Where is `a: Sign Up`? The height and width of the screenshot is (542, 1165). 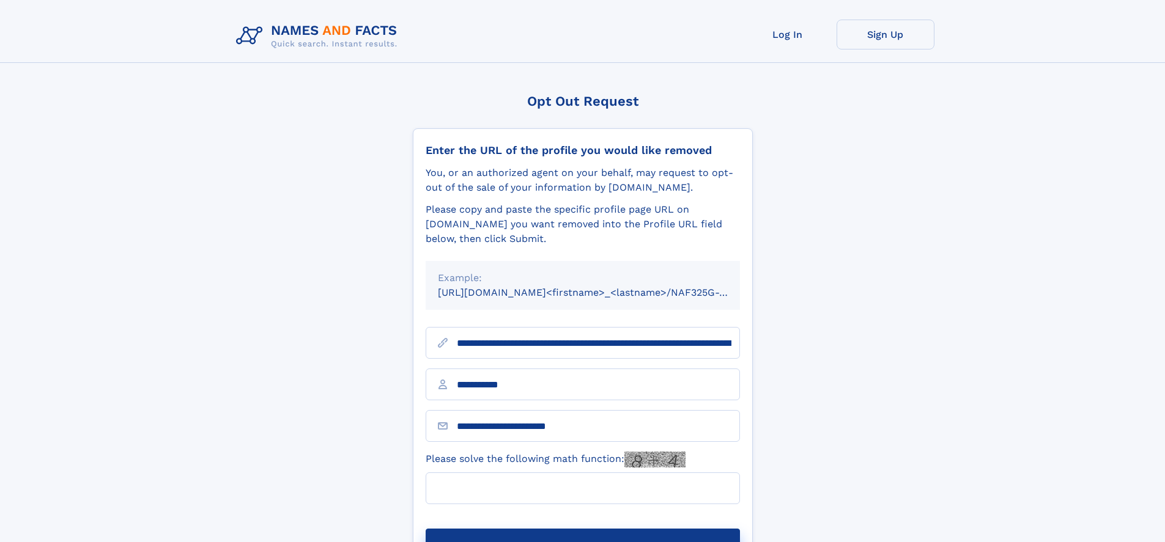 a: Sign Up is located at coordinates (885, 34).